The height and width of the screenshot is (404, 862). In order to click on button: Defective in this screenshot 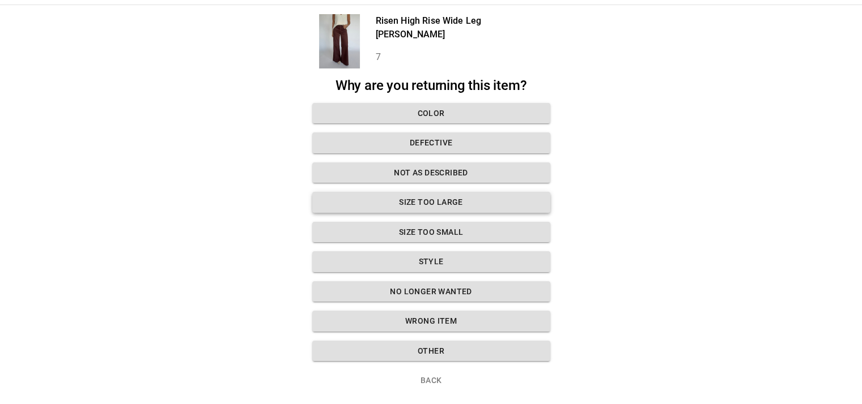, I will do `click(431, 143)`.